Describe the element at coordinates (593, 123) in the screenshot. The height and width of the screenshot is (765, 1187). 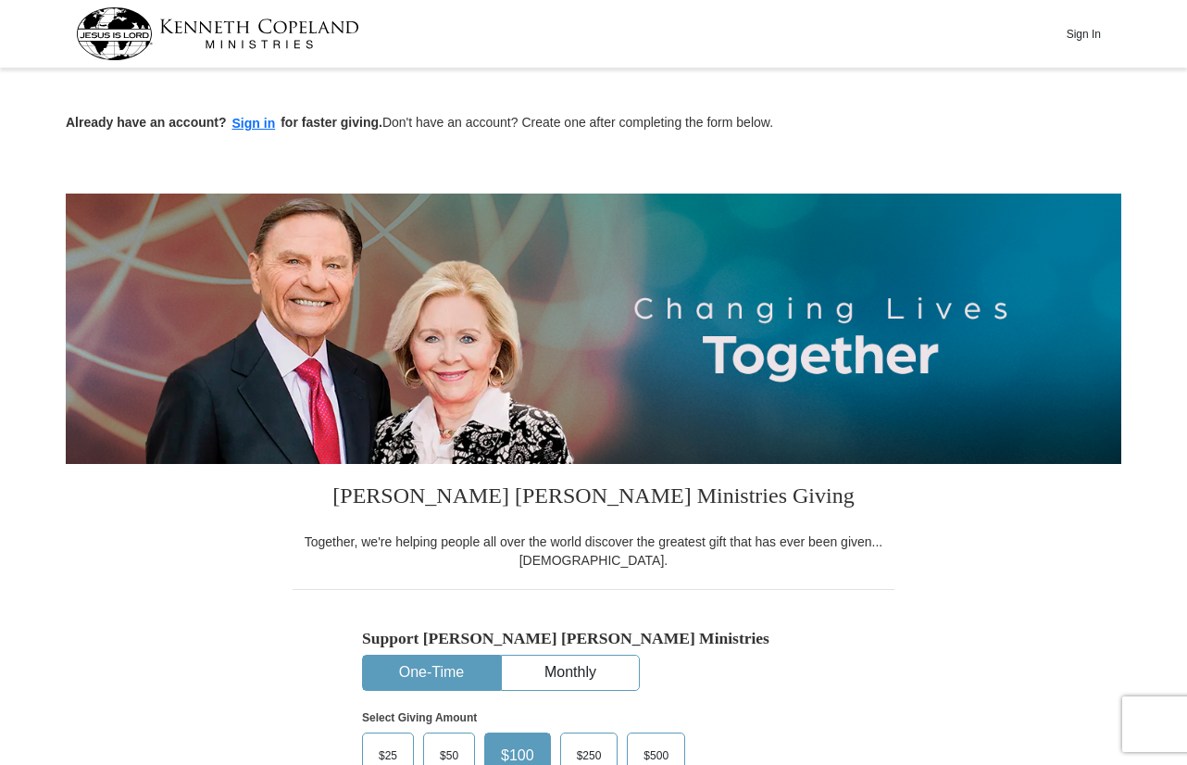
I see `p: Don't have an account? Create one after completing the form below.` at that location.